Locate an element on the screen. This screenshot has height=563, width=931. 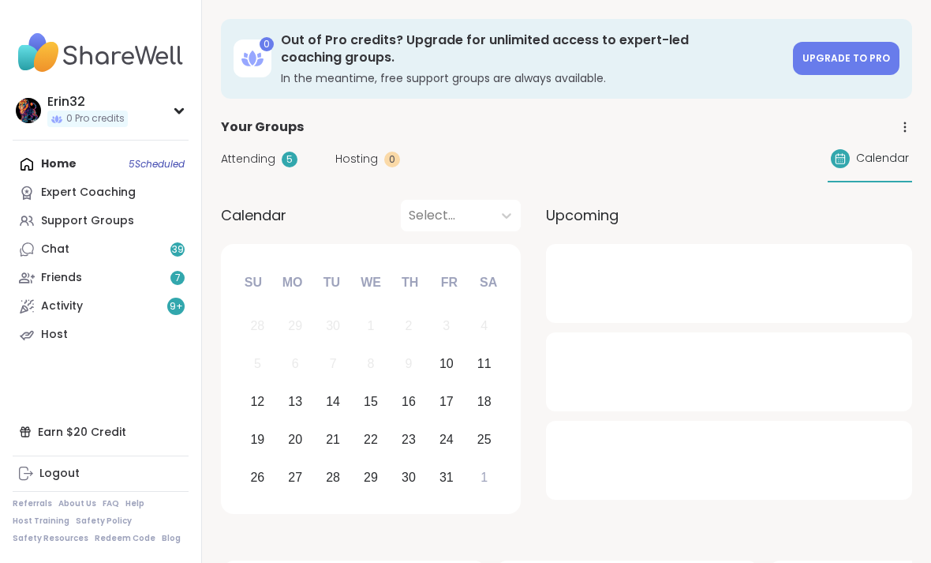
a: Redeem Code is located at coordinates (125, 538).